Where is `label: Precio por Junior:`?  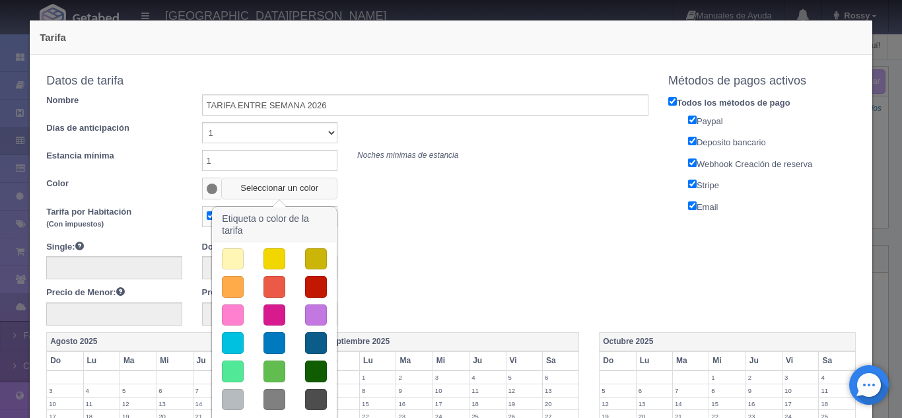
label: Precio por Junior: is located at coordinates (243, 293).